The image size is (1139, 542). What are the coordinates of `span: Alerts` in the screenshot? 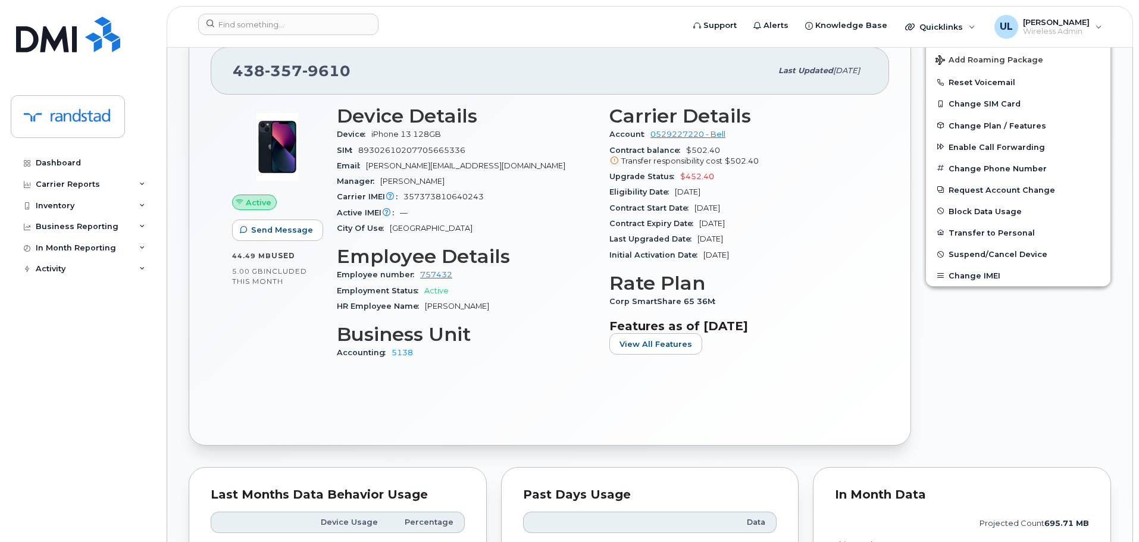 It's located at (776, 26).